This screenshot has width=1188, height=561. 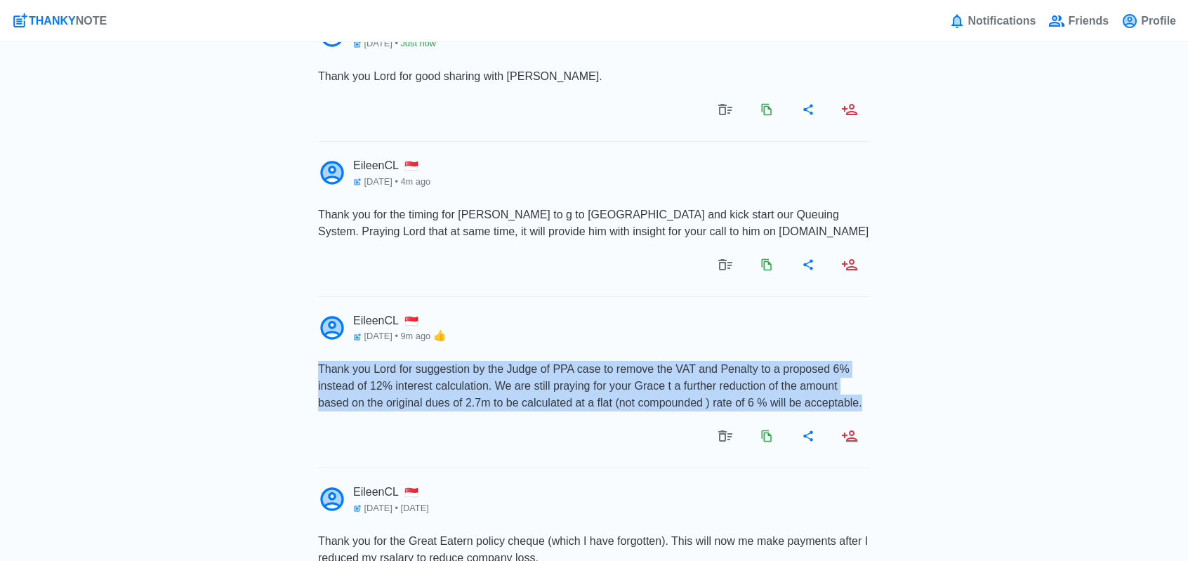 What do you see at coordinates (1157, 21) in the screenshot?
I see `span: Profile` at bounding box center [1157, 21].